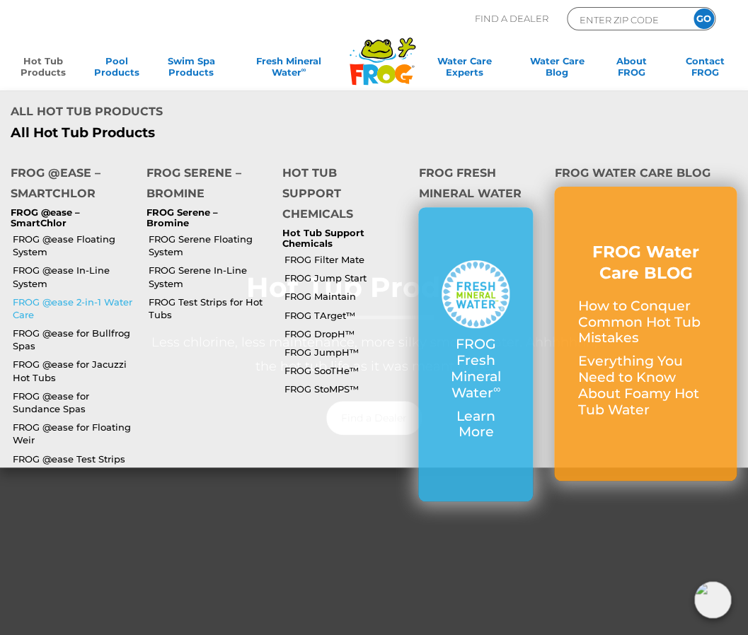 Image resolution: width=748 pixels, height=635 pixels. I want to click on a: ContactFROG, so click(704, 69).